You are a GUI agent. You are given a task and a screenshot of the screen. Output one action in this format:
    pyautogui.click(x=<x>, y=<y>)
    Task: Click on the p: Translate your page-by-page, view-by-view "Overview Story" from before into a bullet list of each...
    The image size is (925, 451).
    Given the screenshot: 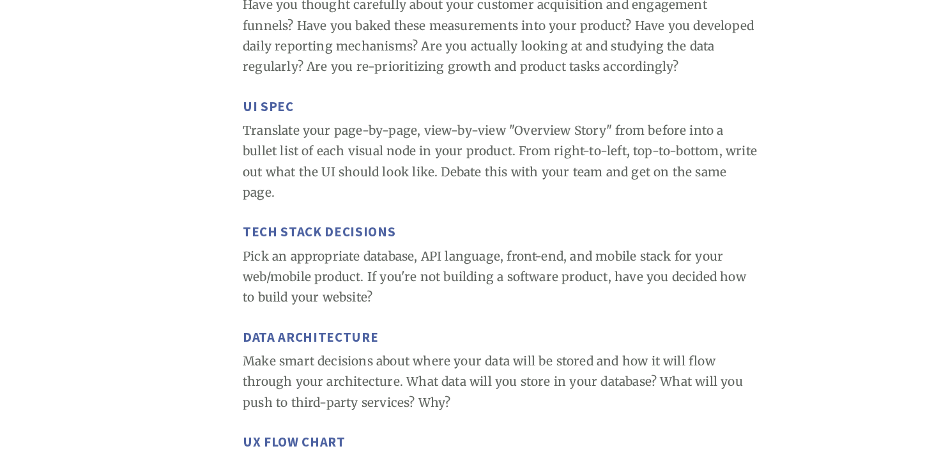 What is the action you would take?
    pyautogui.click(x=500, y=161)
    